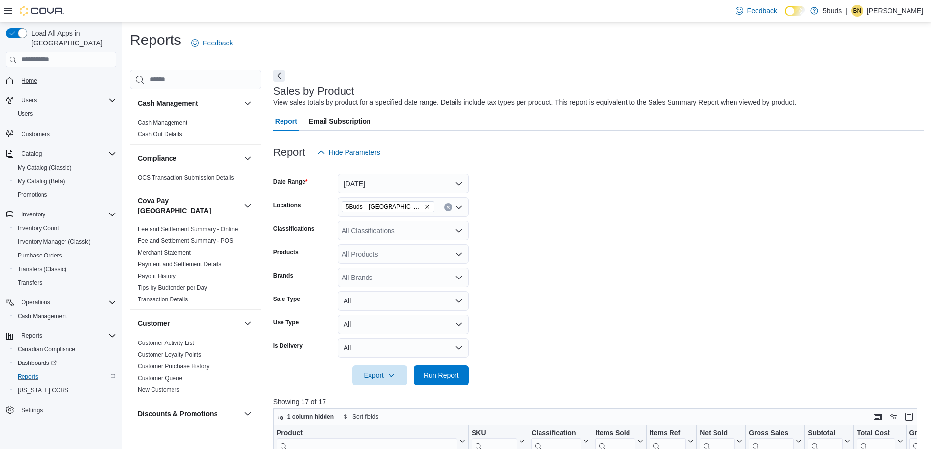 Image resolution: width=931 pixels, height=449 pixels. I want to click on label: Classifications, so click(294, 229).